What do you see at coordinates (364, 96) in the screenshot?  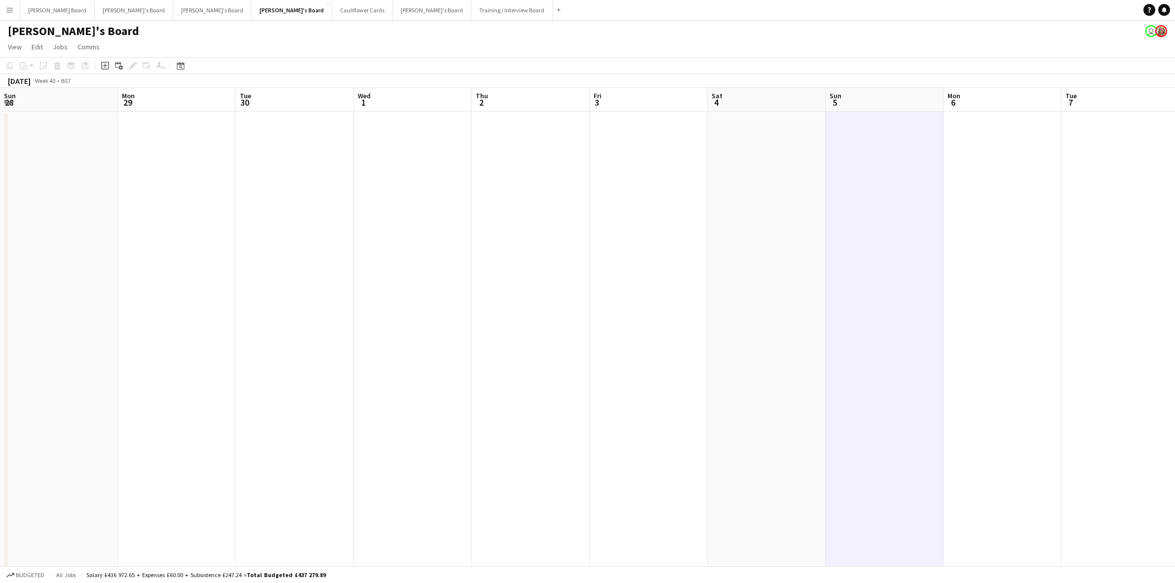 I see `span: Wed` at bounding box center [364, 96].